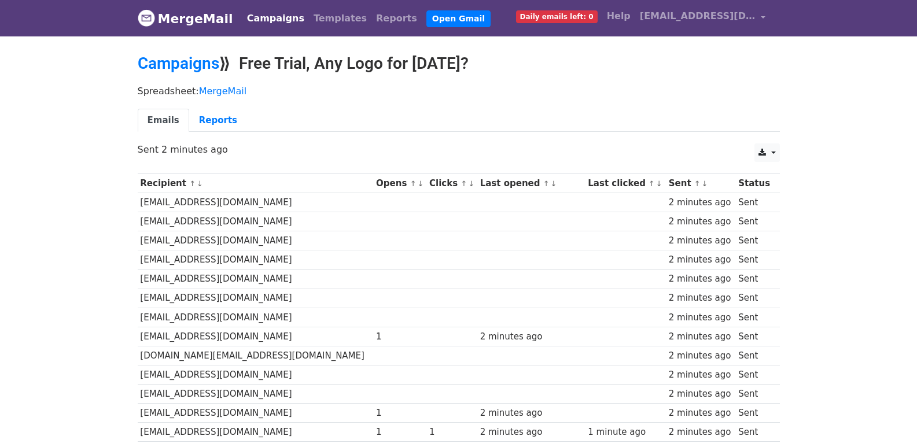 The image size is (917, 447). What do you see at coordinates (754, 183) in the screenshot?
I see `th: Status` at bounding box center [754, 183].